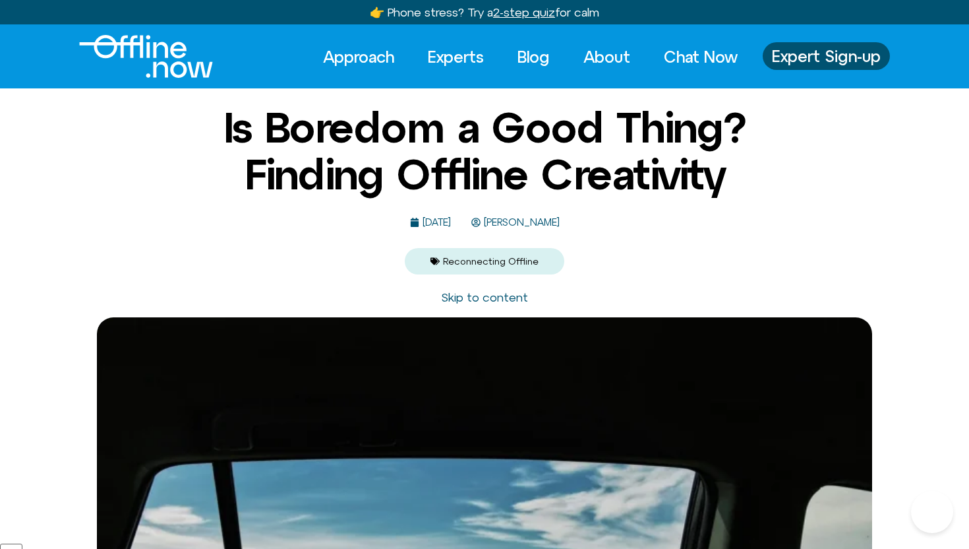  What do you see at coordinates (491, 261) in the screenshot?
I see `a: Reconnecting Offline` at bounding box center [491, 261].